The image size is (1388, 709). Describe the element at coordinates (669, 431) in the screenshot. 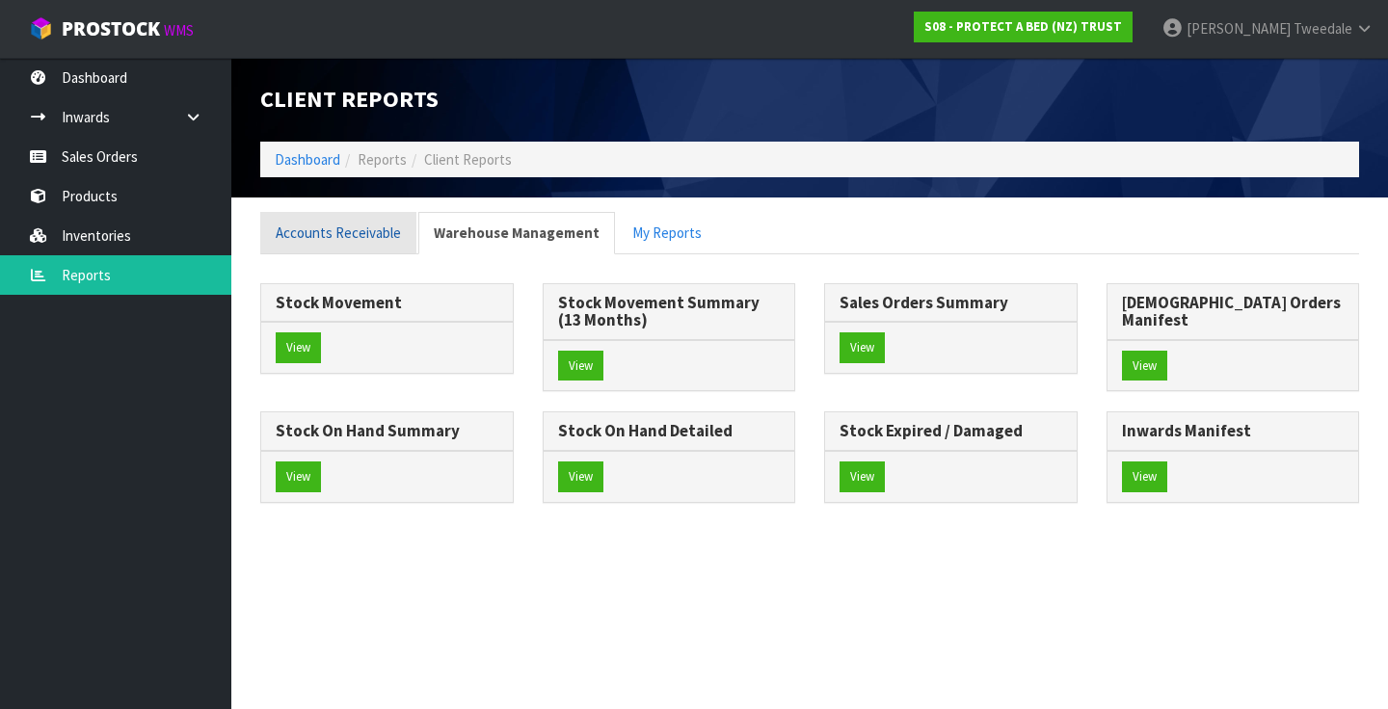

I see `h3: Stock On Hand Detailed` at that location.